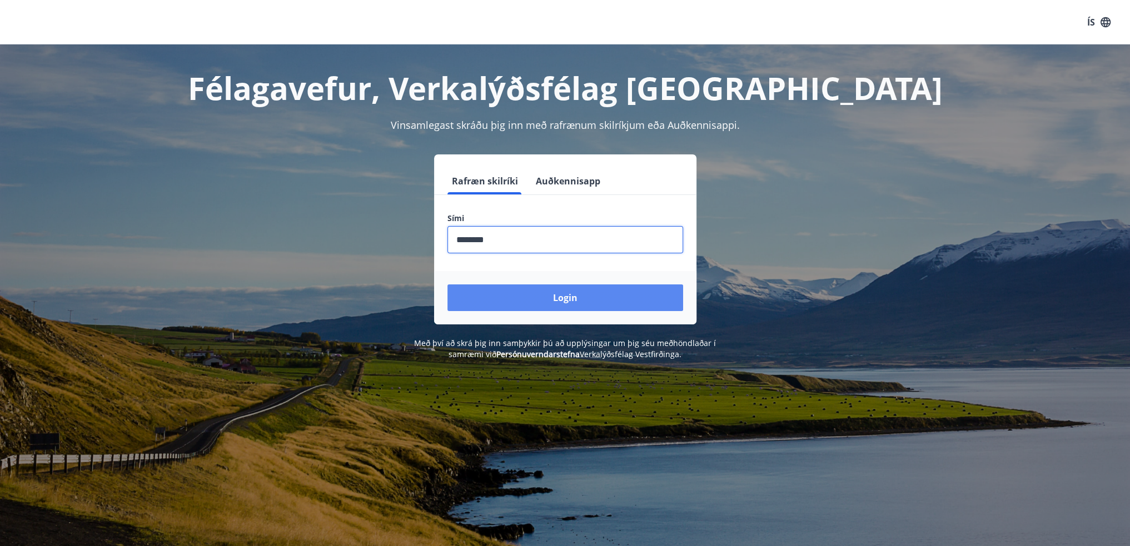  I want to click on button: Login, so click(565, 298).